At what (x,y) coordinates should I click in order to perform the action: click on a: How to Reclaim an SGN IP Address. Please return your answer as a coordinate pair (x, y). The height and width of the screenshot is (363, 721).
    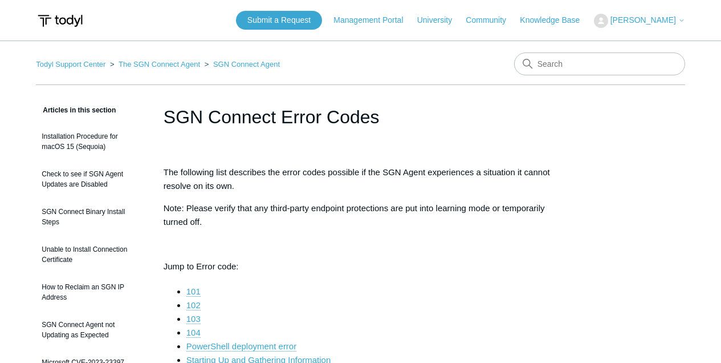
    Looking at the image, I should click on (91, 292).